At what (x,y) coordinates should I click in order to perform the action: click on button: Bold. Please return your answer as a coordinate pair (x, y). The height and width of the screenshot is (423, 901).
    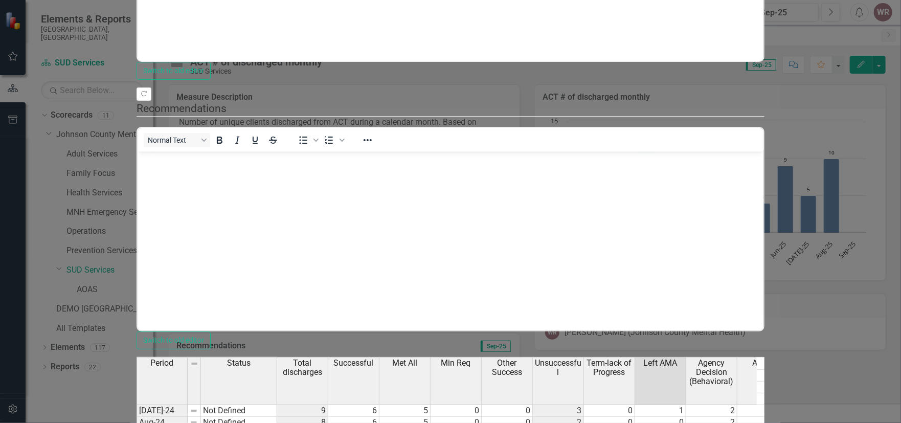
    Looking at the image, I should click on (219, 140).